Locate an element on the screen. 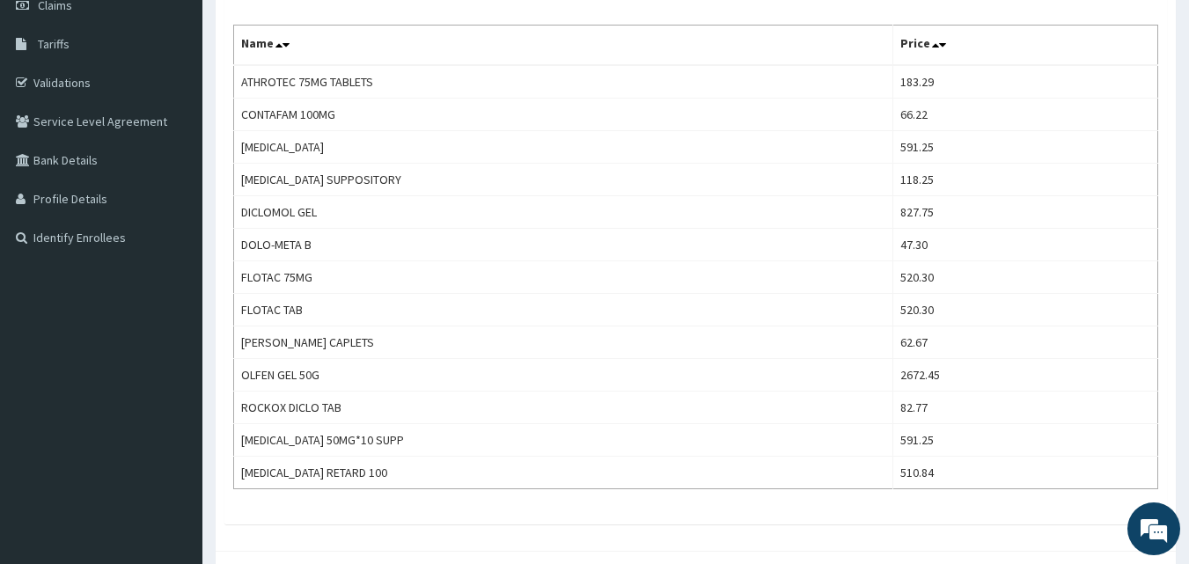 The height and width of the screenshot is (564, 1189). td: 510.84 is located at coordinates (1025, 473).